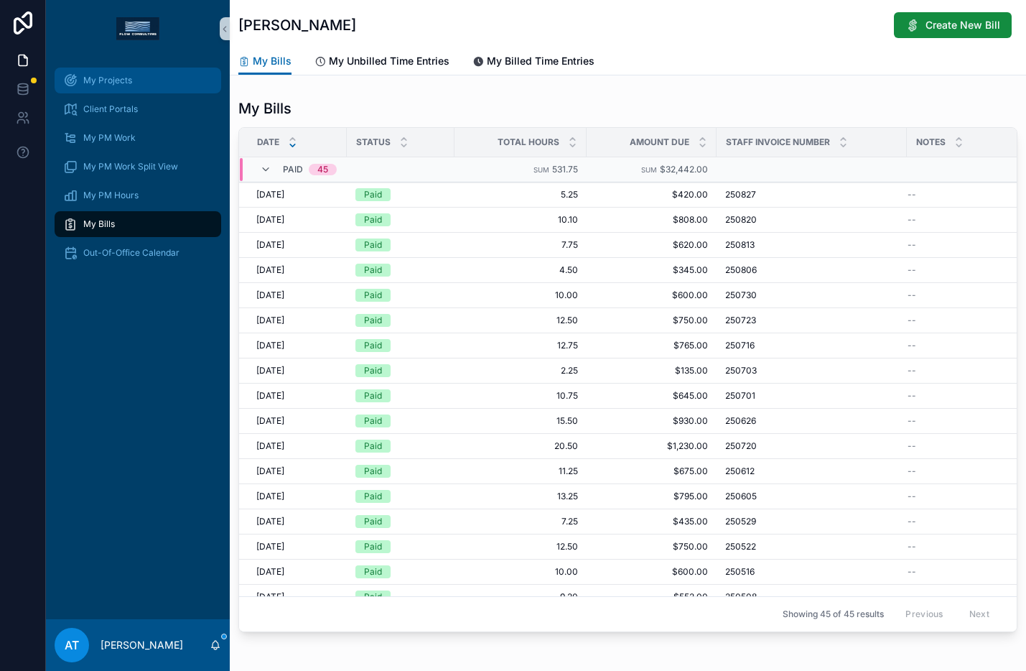 The height and width of the screenshot is (671, 1026). Describe the element at coordinates (138, 80) in the screenshot. I see `a: My Projects` at that location.